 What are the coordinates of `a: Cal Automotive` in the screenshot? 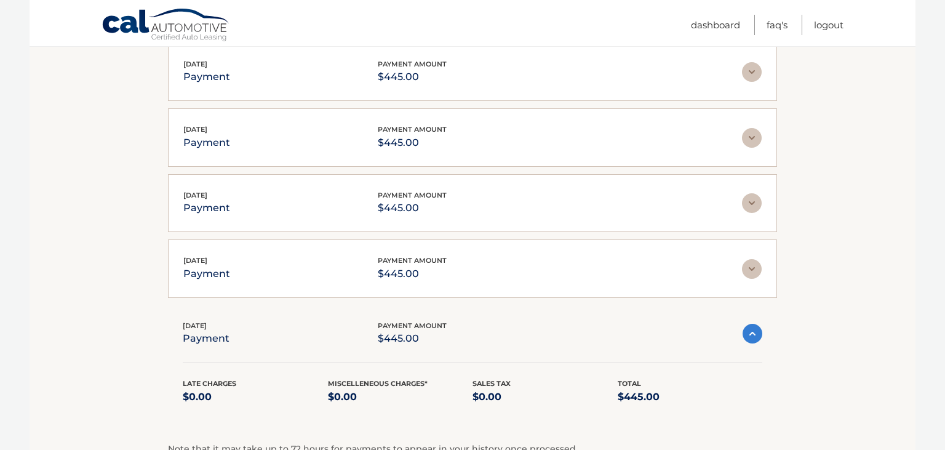 It's located at (166, 26).